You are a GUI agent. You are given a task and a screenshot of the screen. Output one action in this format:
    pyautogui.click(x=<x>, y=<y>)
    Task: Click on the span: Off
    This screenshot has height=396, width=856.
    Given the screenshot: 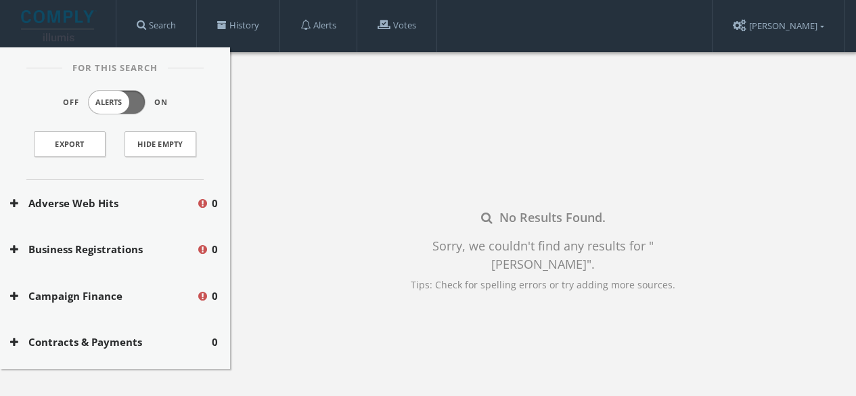 What is the action you would take?
    pyautogui.click(x=71, y=102)
    